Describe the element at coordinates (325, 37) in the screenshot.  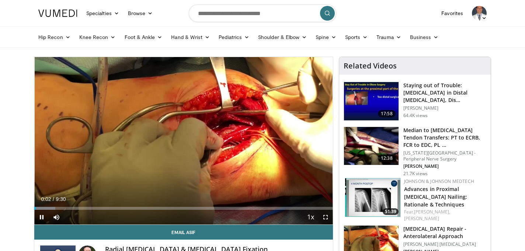
I see `a: Spine` at that location.